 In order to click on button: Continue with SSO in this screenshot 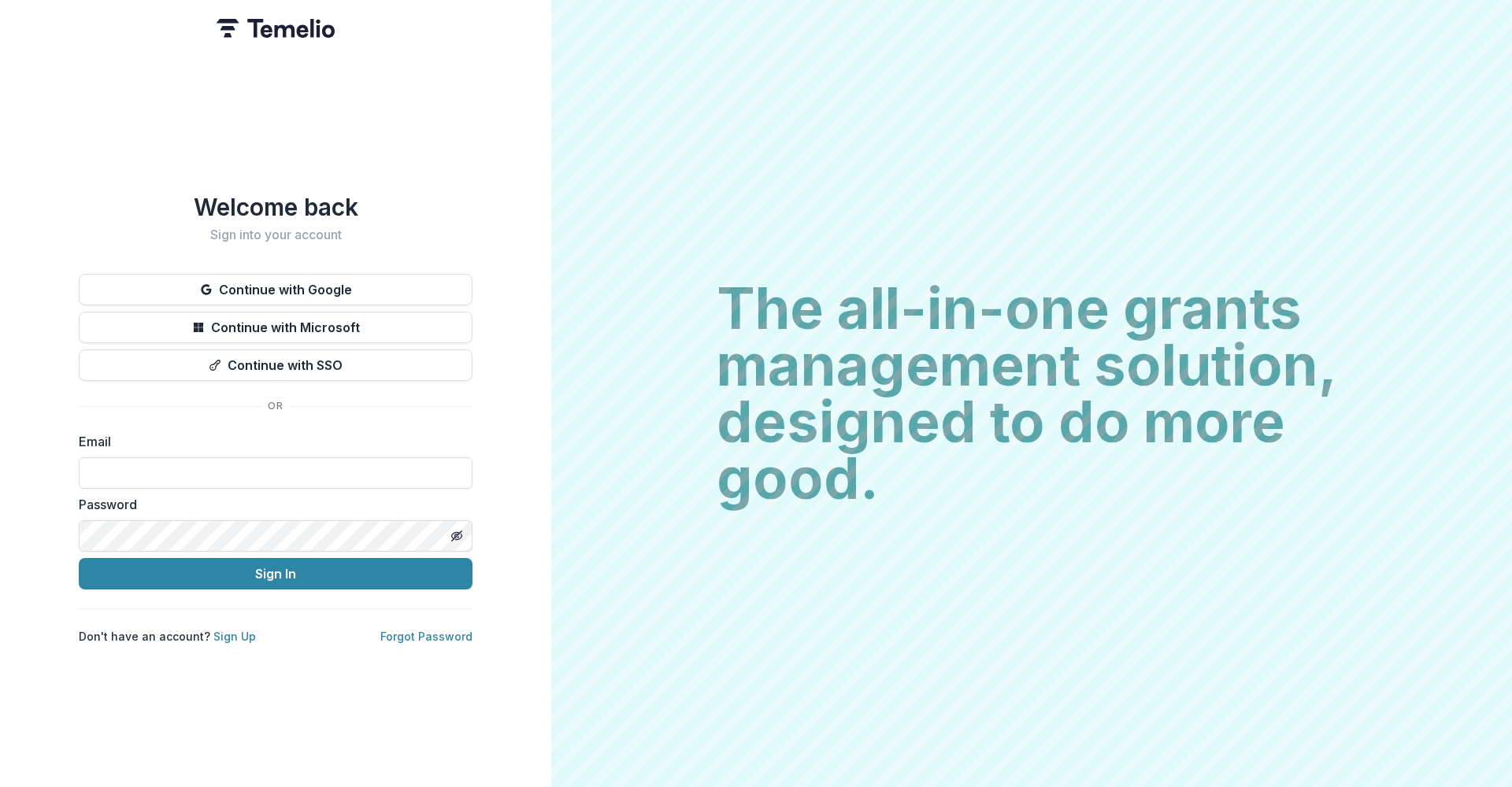, I will do `click(276, 365)`.